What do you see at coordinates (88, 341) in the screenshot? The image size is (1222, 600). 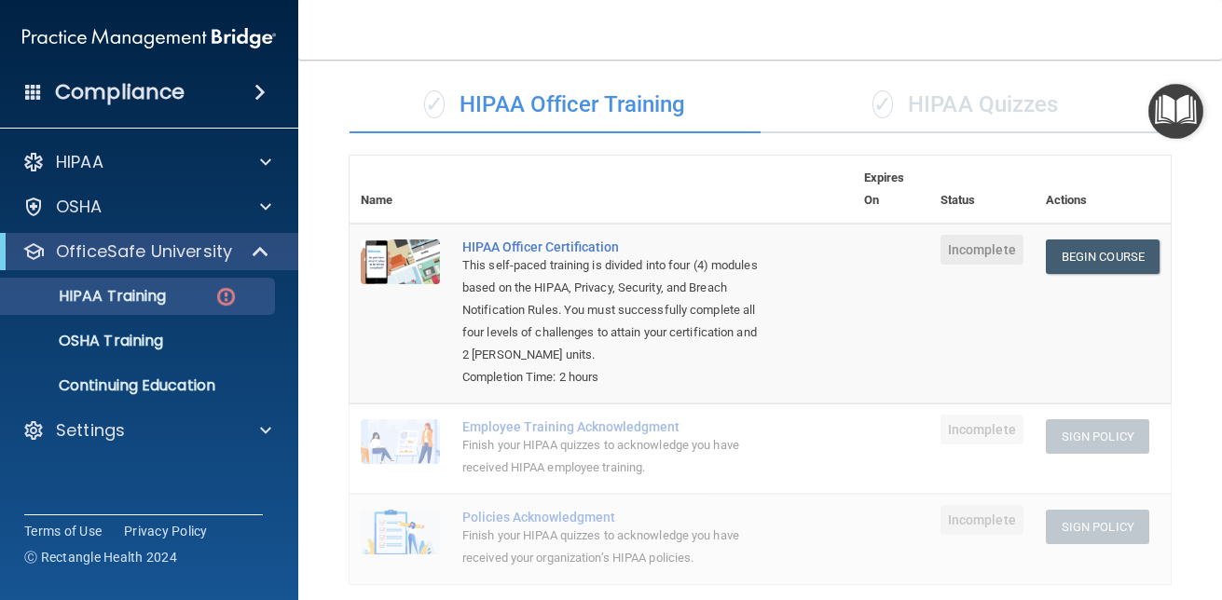 I see `p: OSHA Training` at bounding box center [88, 341].